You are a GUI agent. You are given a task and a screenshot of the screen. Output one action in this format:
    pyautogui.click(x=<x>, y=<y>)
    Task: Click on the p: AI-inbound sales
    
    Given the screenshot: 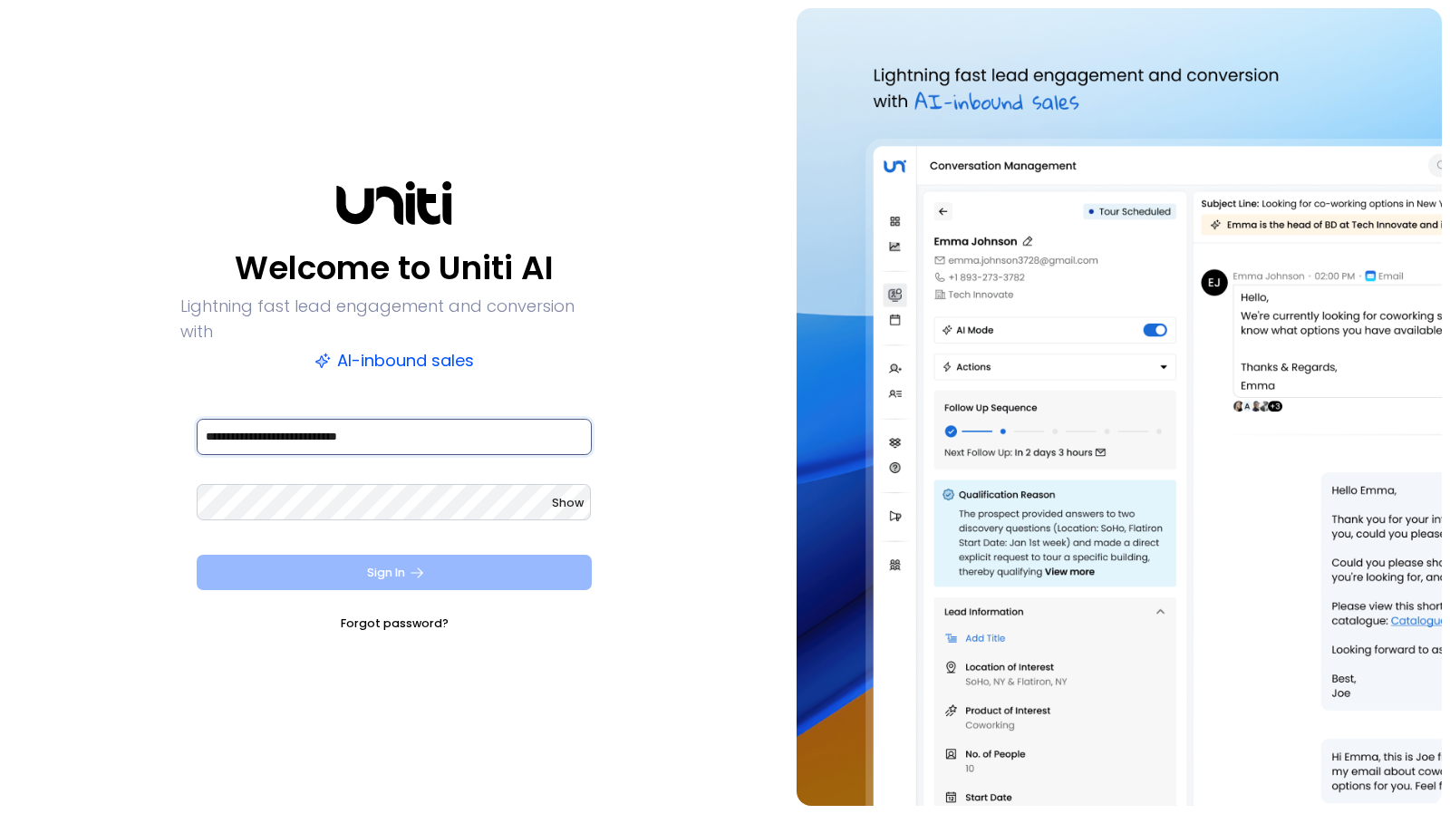 What is the action you would take?
    pyautogui.click(x=394, y=361)
    